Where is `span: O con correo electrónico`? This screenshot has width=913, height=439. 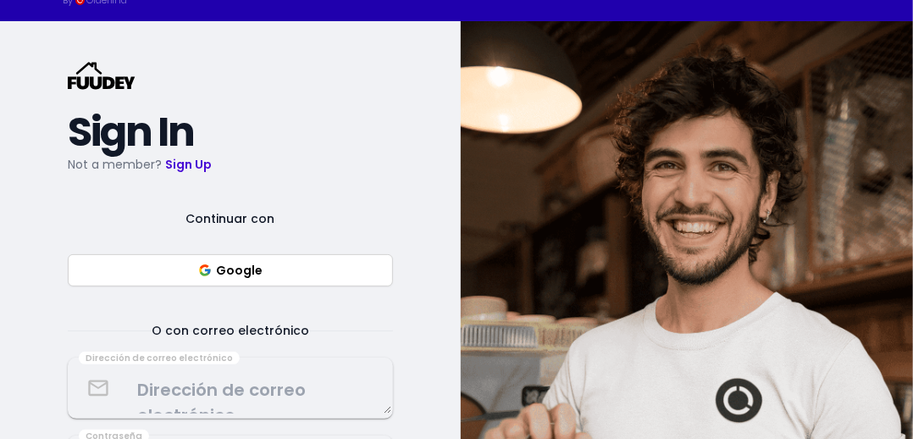
span: O con correo electrónico is located at coordinates (230, 330).